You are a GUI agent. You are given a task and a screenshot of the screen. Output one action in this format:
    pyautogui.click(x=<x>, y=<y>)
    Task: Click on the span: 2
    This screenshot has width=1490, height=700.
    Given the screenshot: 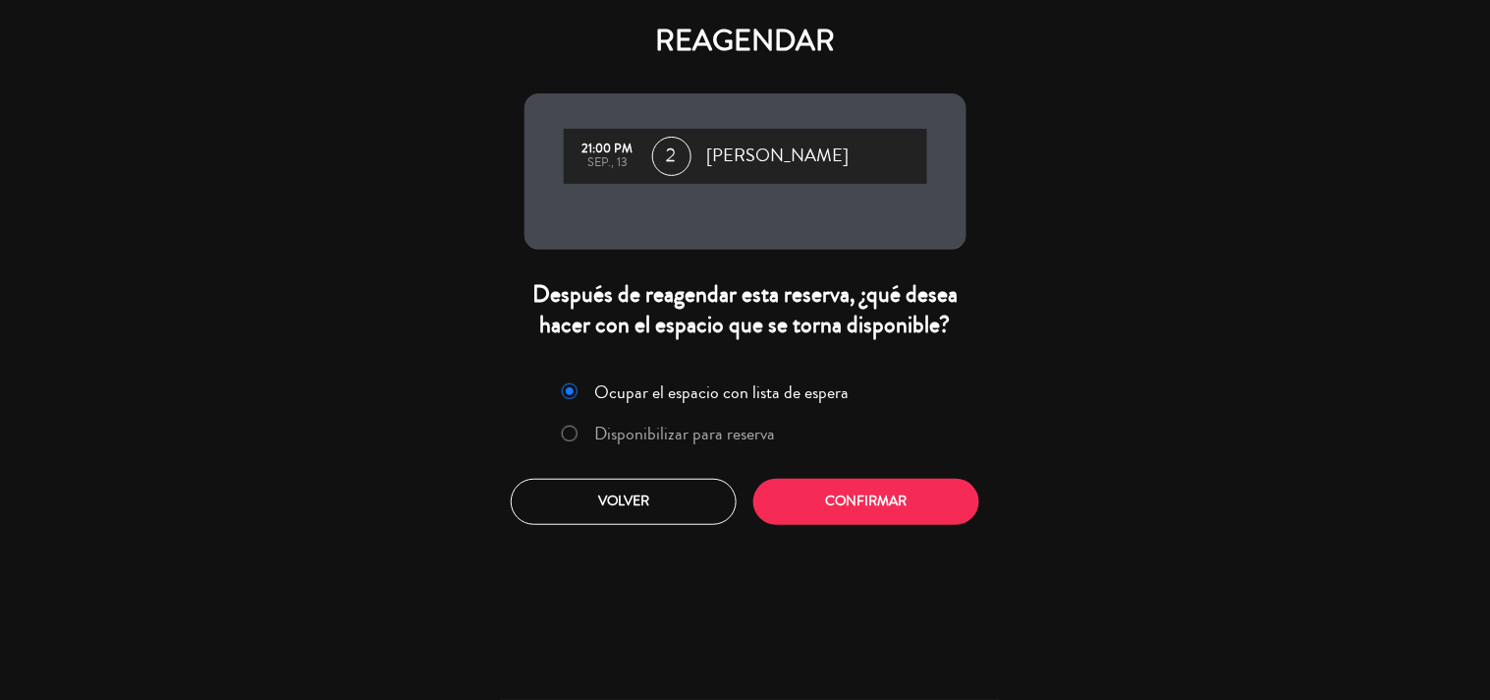 What is the action you would take?
    pyautogui.click(x=672, y=156)
    